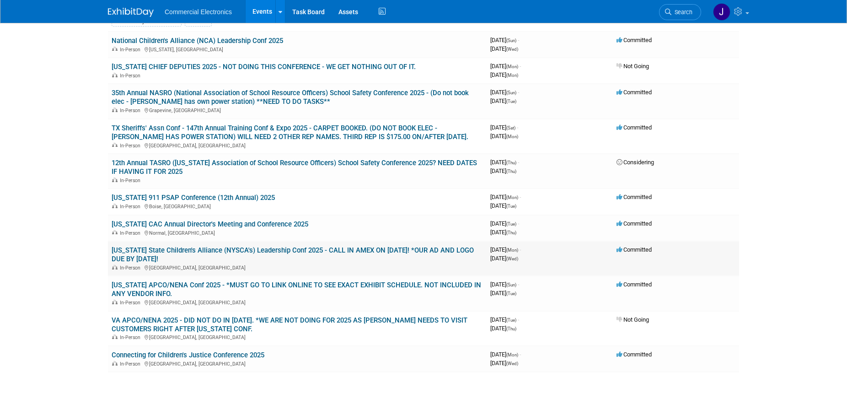 The image size is (847, 415). I want to click on a: National Children's Alliance (NCA) Leadership Conf 2025, so click(197, 41).